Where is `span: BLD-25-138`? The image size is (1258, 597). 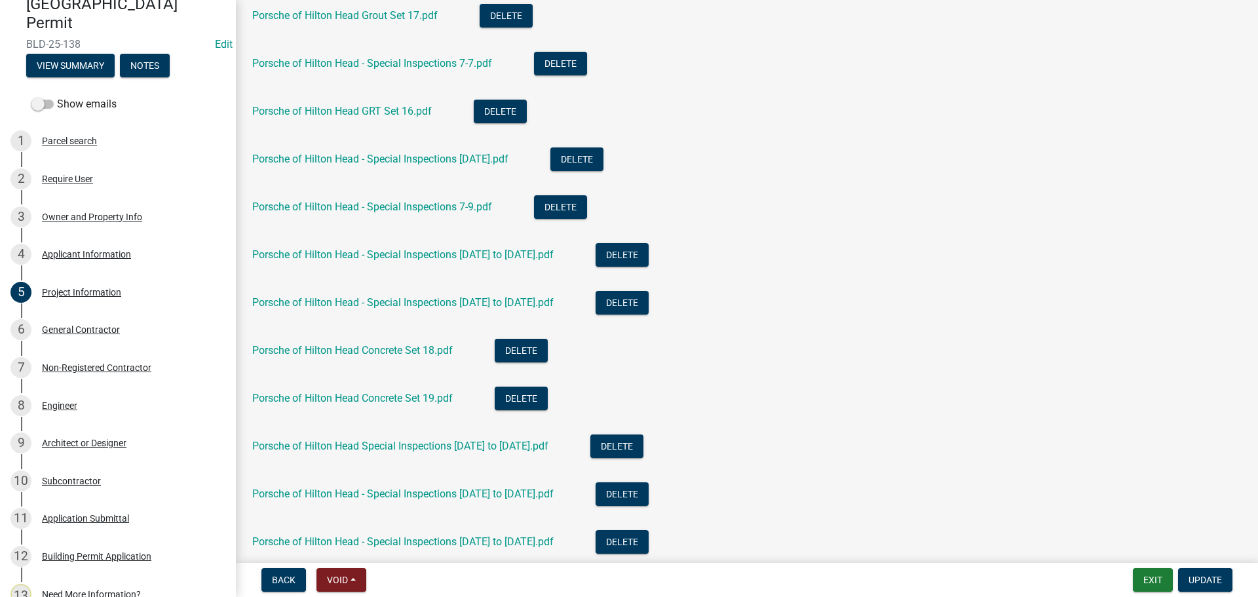 span: BLD-25-138 is located at coordinates (118, 44).